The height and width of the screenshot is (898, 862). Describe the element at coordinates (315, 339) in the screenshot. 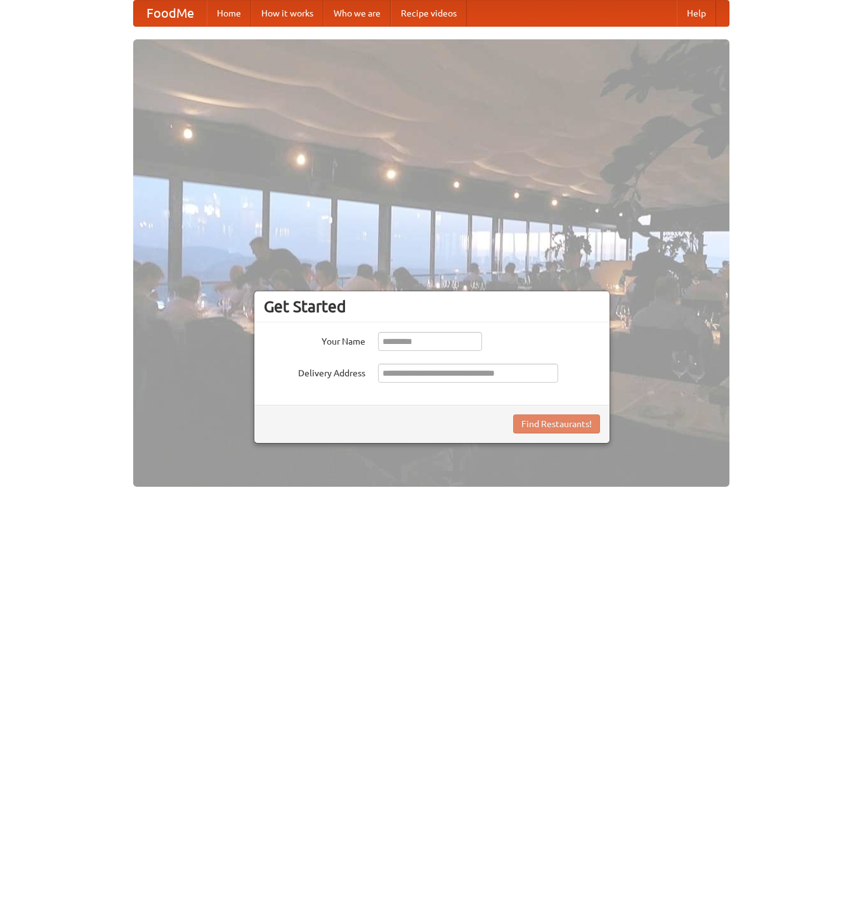

I see `label: Your Name` at that location.